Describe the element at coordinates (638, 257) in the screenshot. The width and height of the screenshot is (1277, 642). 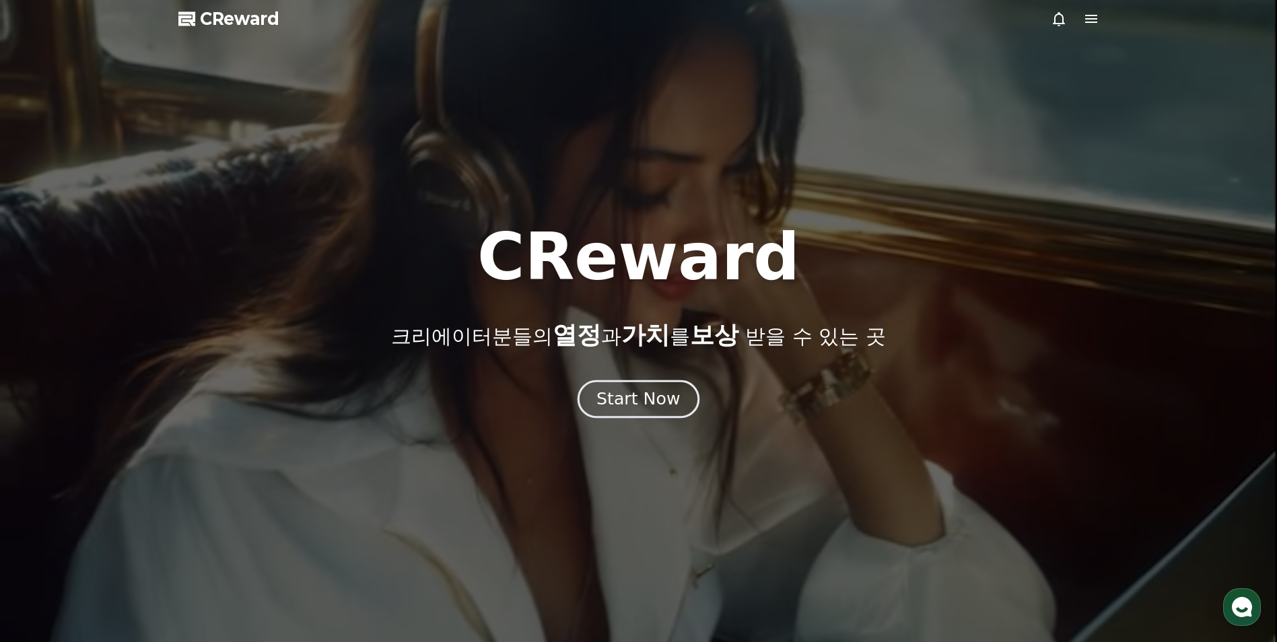
I see `h1: CReward` at that location.